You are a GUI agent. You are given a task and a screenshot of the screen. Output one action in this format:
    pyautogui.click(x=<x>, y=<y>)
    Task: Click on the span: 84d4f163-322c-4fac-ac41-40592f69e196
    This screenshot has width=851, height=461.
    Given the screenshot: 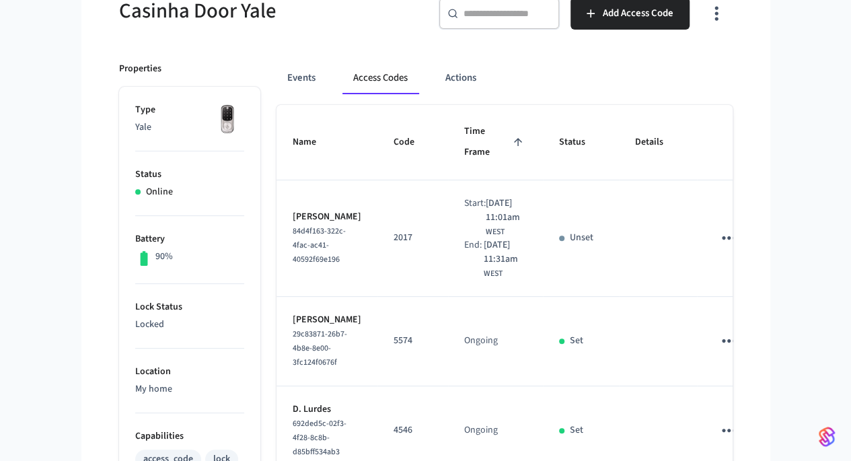 What is the action you would take?
    pyautogui.click(x=319, y=245)
    